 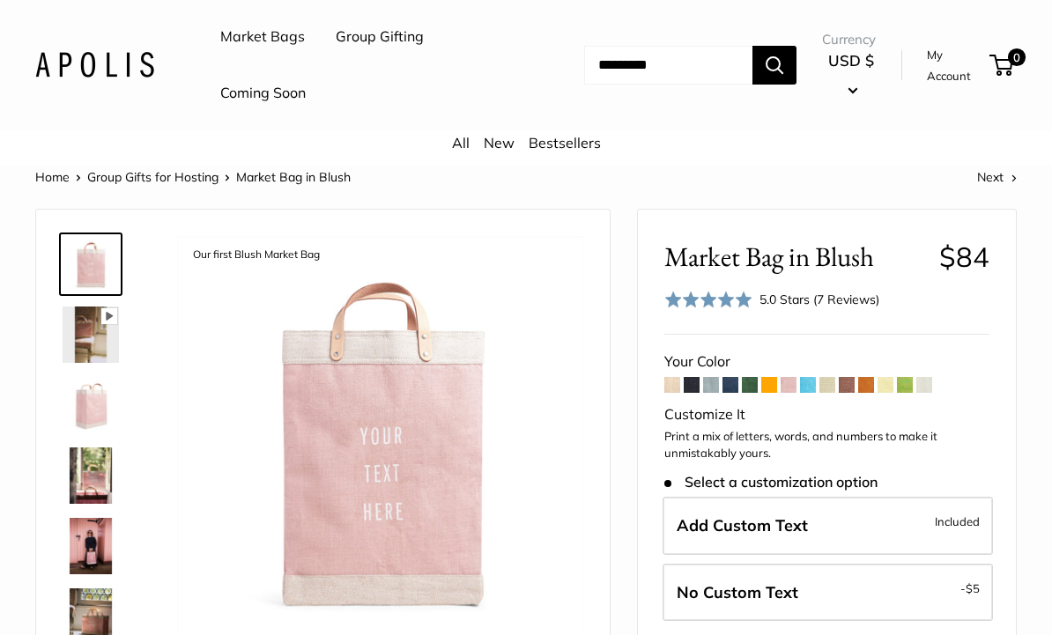 I want to click on span: Currency, so click(x=851, y=40).